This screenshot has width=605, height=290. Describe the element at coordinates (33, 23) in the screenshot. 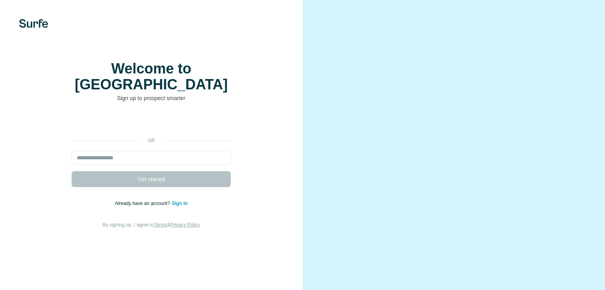

I see `img: Surfe's logo` at that location.